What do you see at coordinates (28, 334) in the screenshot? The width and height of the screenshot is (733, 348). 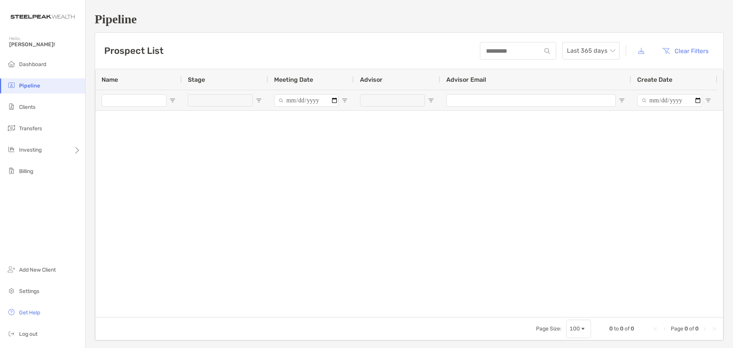 I see `span: Log out` at bounding box center [28, 334].